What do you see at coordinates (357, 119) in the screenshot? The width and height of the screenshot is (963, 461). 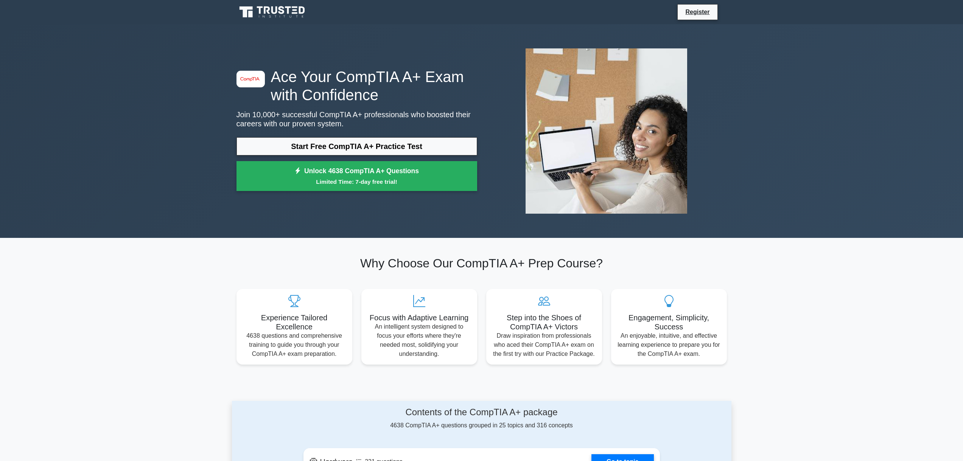 I see `p: Join 10,000+ successful CompTIA A+ professionals who boosted their careers with our proven system.` at bounding box center [357, 119].